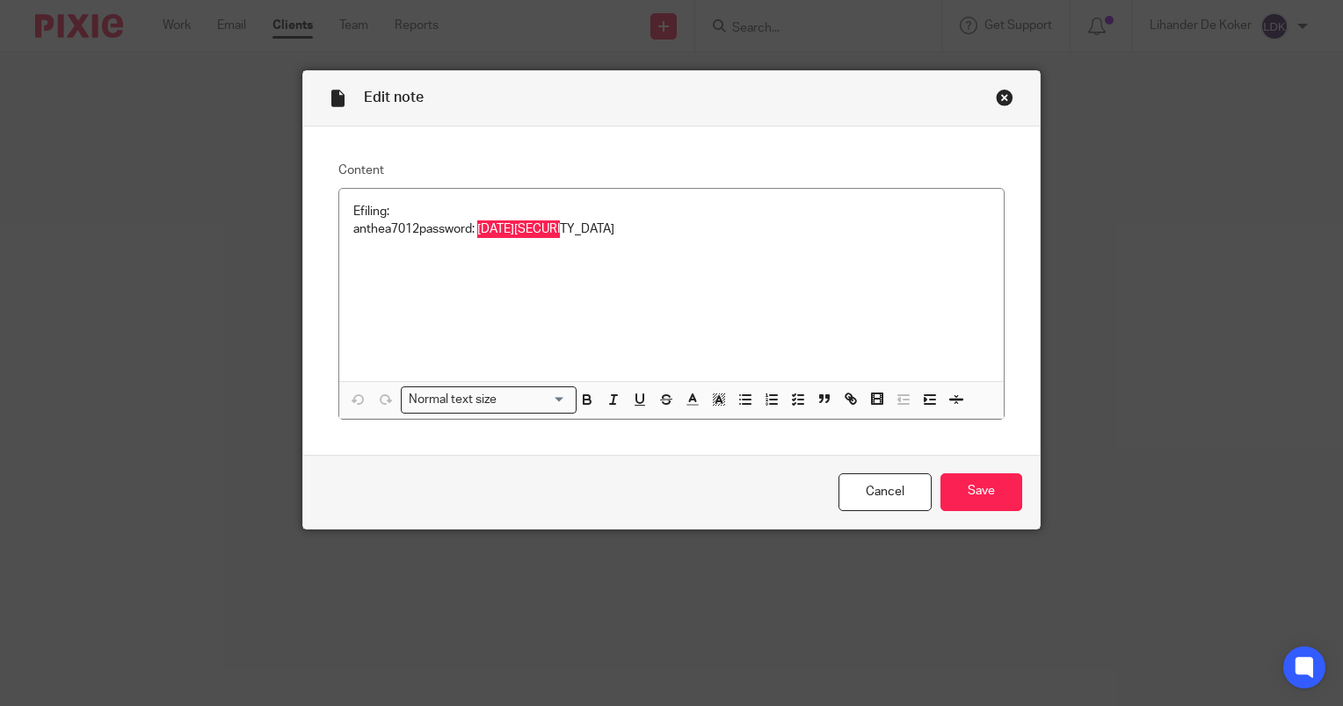 The width and height of the screenshot is (1343, 706). What do you see at coordinates (394, 98) in the screenshot?
I see `span: Edit note` at bounding box center [394, 98].